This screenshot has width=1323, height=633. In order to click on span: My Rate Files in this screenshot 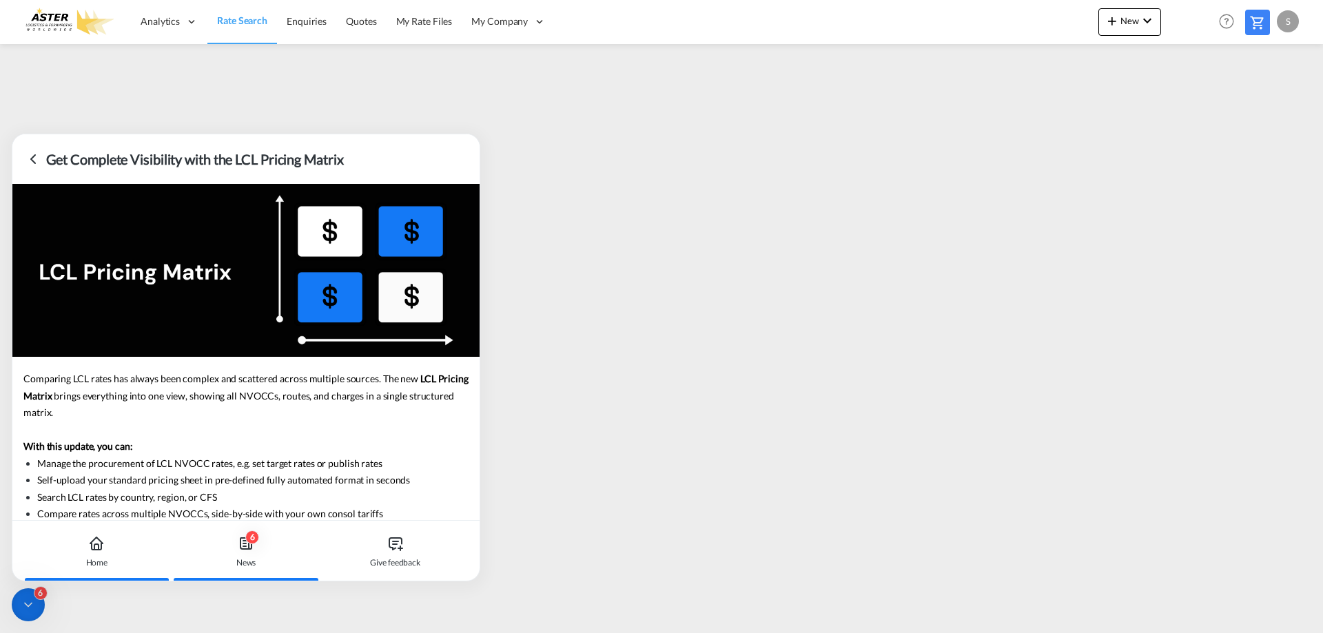, I will do `click(425, 21)`.